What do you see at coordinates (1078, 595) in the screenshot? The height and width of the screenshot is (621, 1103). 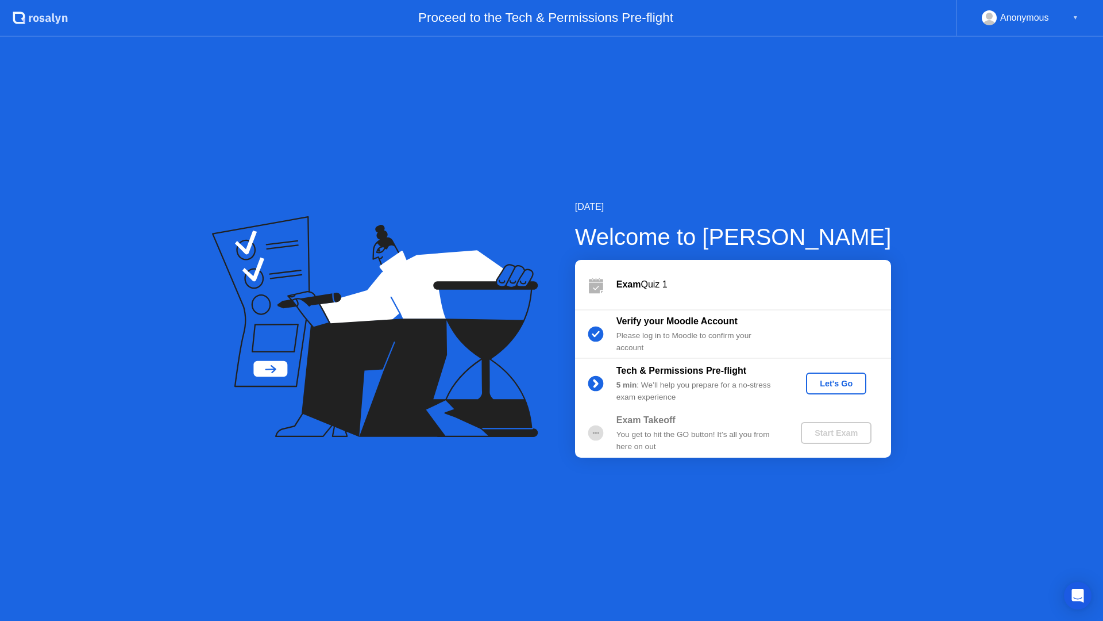 I see `div: Open Intercom Messenger` at bounding box center [1078, 595].